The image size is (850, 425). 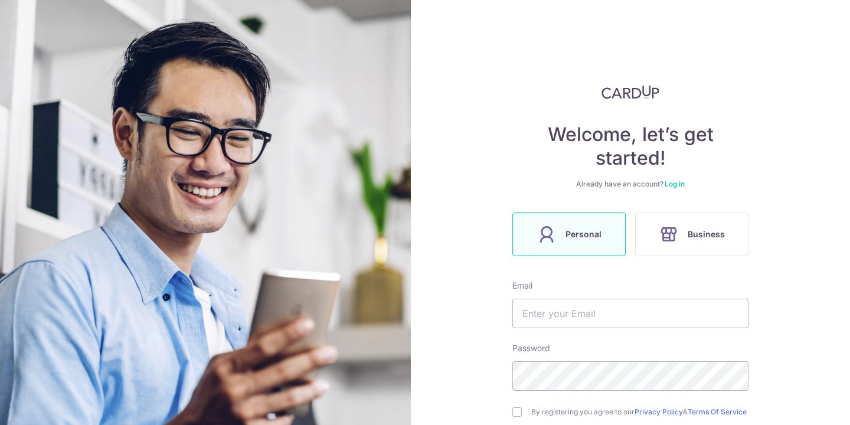 I want to click on h4: Welcome, let’s get started!, so click(x=630, y=146).